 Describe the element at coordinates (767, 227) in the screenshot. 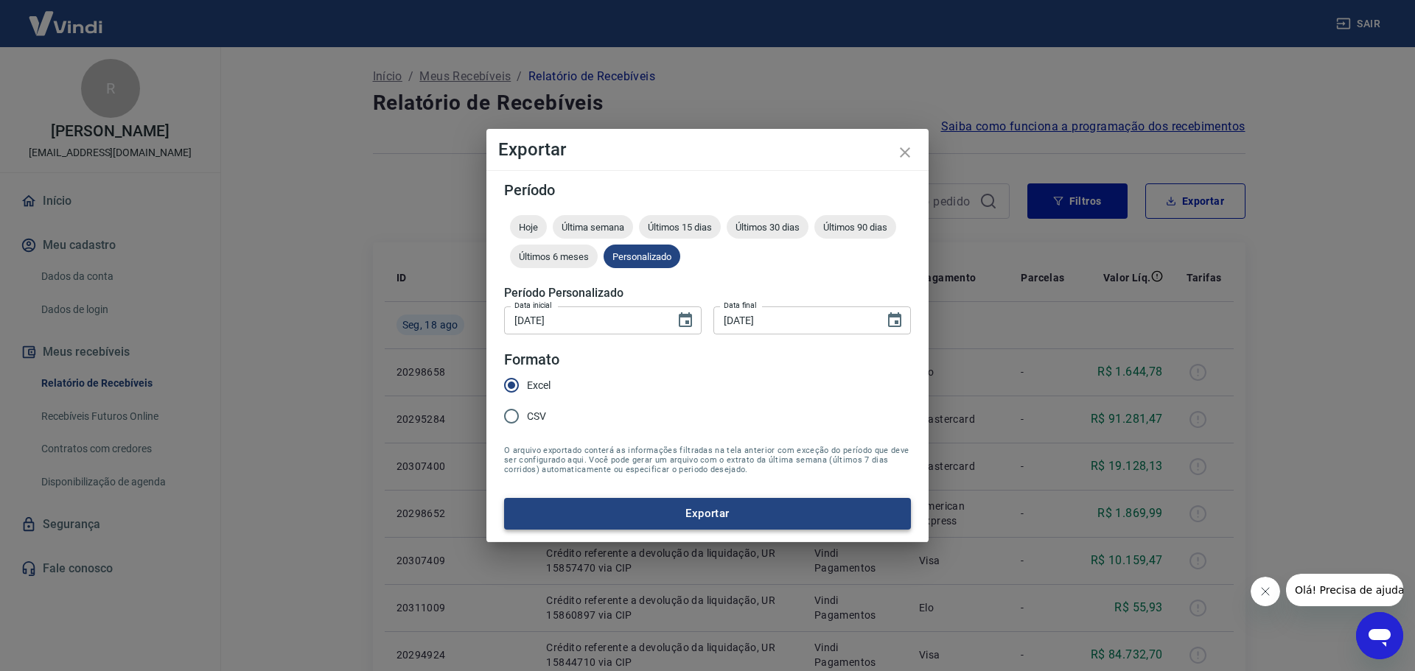

I see `span: Últimos 30 dias` at that location.